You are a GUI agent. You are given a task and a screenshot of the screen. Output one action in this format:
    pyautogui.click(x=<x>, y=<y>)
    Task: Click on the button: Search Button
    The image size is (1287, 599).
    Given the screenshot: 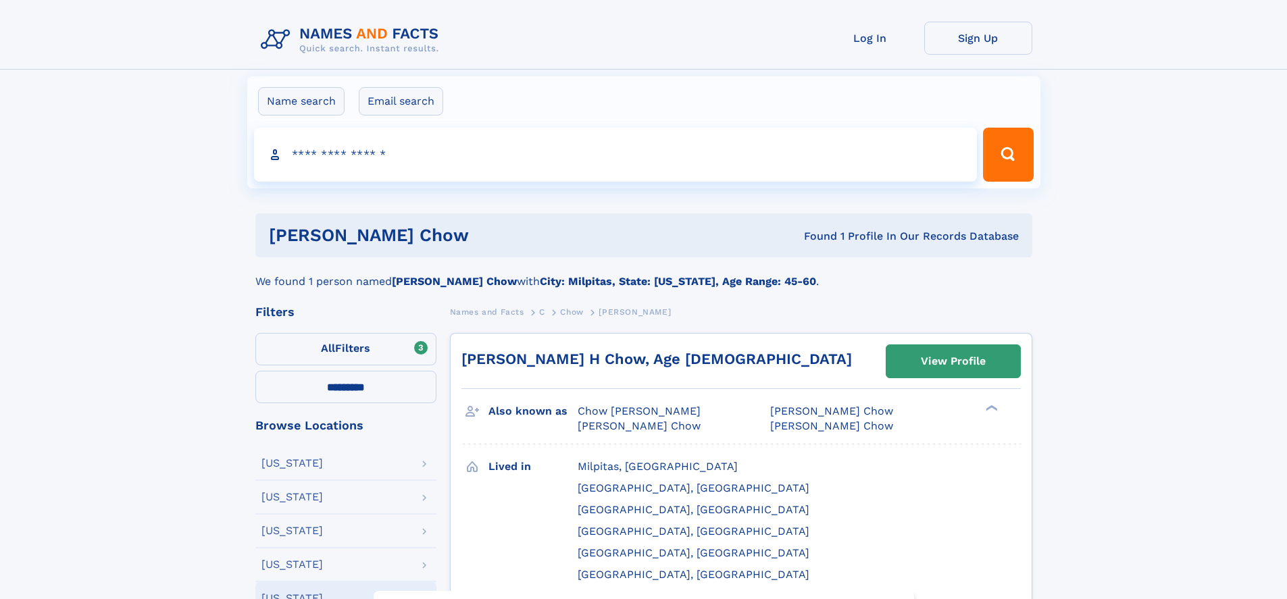 What is the action you would take?
    pyautogui.click(x=1008, y=155)
    